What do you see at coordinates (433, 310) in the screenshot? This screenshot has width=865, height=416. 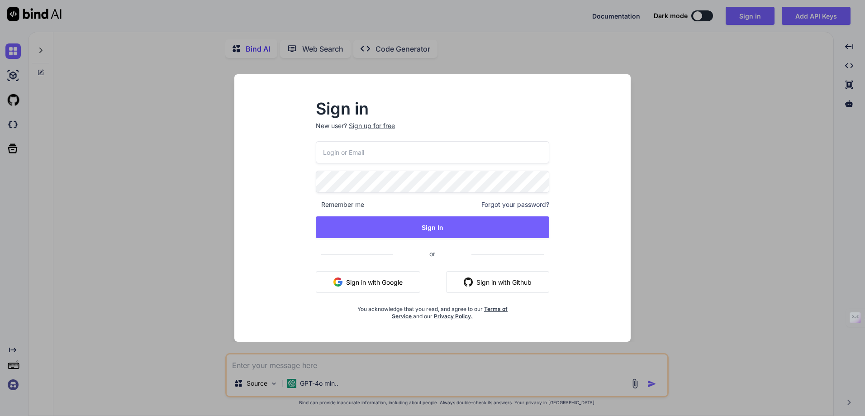 I see `div: You acknowledge that you read, and agree to our and our` at bounding box center [433, 310].